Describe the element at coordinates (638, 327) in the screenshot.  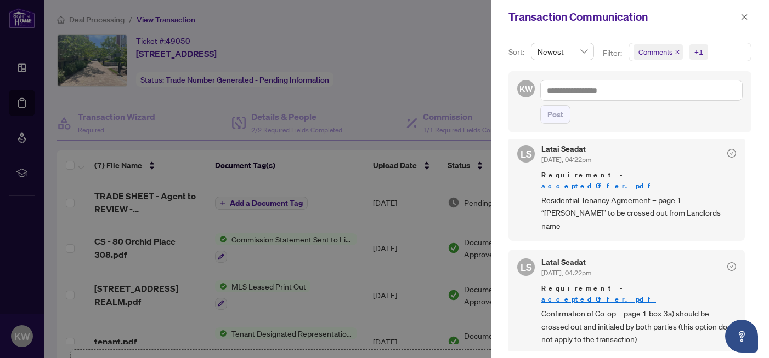
I see `span: Confirmation of Co-op – page 1 box 3a) should be crossed out and initialed by both parties (this ...` at that location.